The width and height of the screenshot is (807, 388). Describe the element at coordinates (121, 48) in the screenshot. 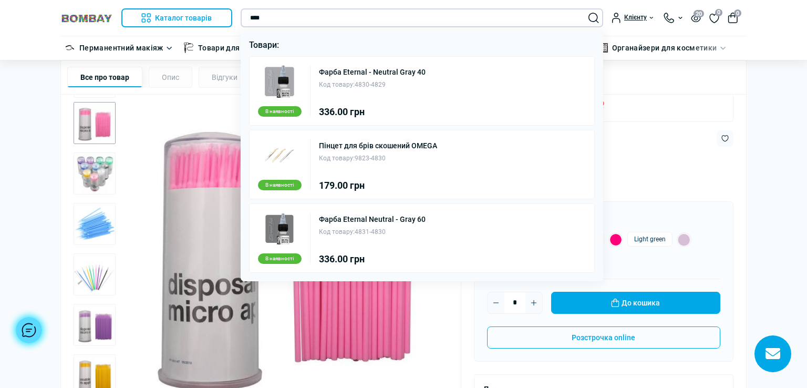

I see `a: Перманентний макіяж` at that location.